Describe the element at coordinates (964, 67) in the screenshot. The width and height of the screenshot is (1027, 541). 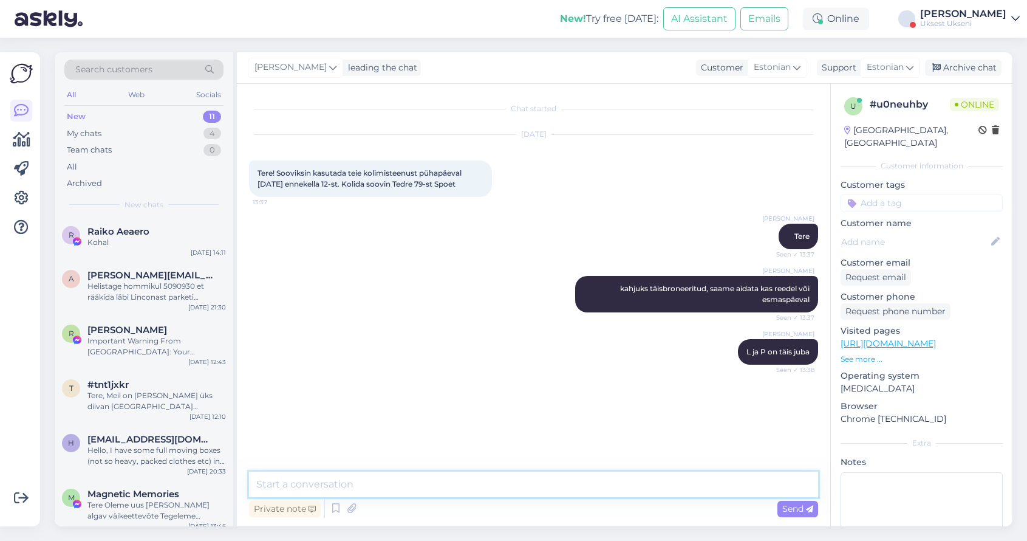
I see `div: Archive chat` at that location.